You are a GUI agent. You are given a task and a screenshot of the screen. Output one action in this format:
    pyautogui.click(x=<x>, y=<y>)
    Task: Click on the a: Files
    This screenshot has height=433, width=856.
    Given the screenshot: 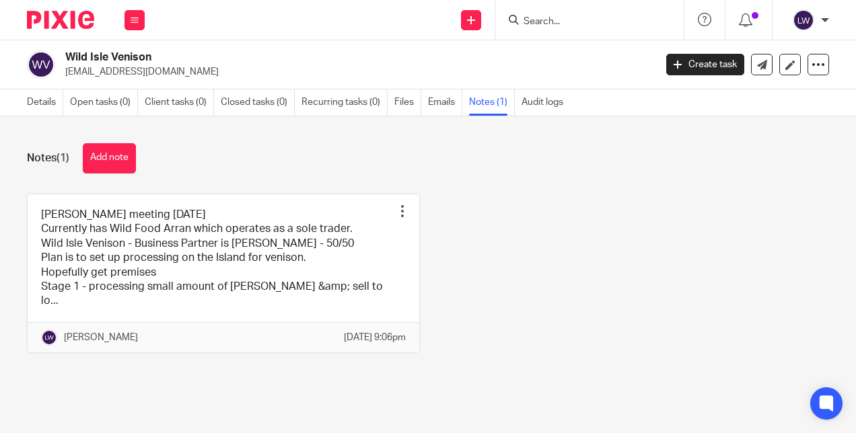 What is the action you would take?
    pyautogui.click(x=408, y=102)
    